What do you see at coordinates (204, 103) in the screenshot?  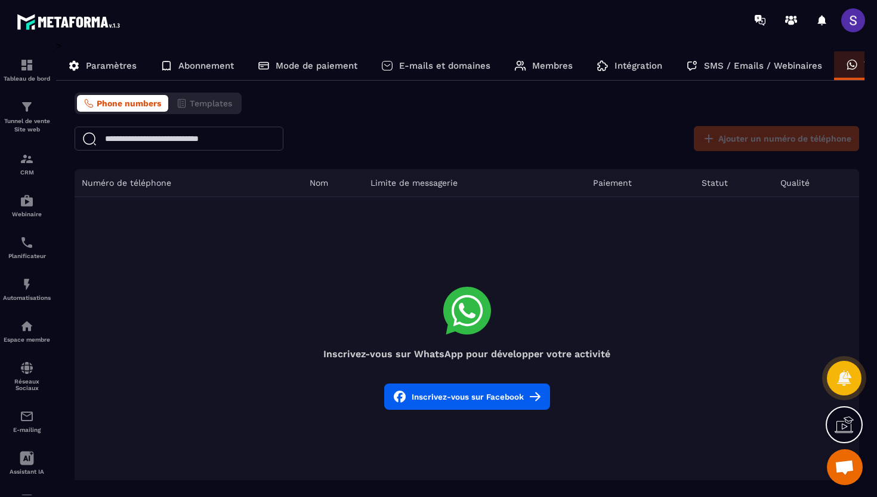 I see `button: Templates` at bounding box center [204, 103].